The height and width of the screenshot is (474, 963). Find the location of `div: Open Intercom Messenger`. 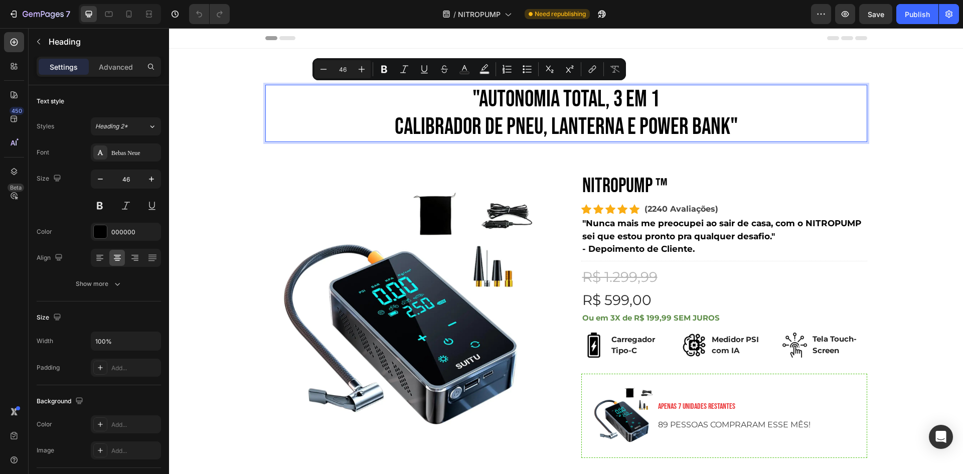

div: Open Intercom Messenger is located at coordinates (941, 437).